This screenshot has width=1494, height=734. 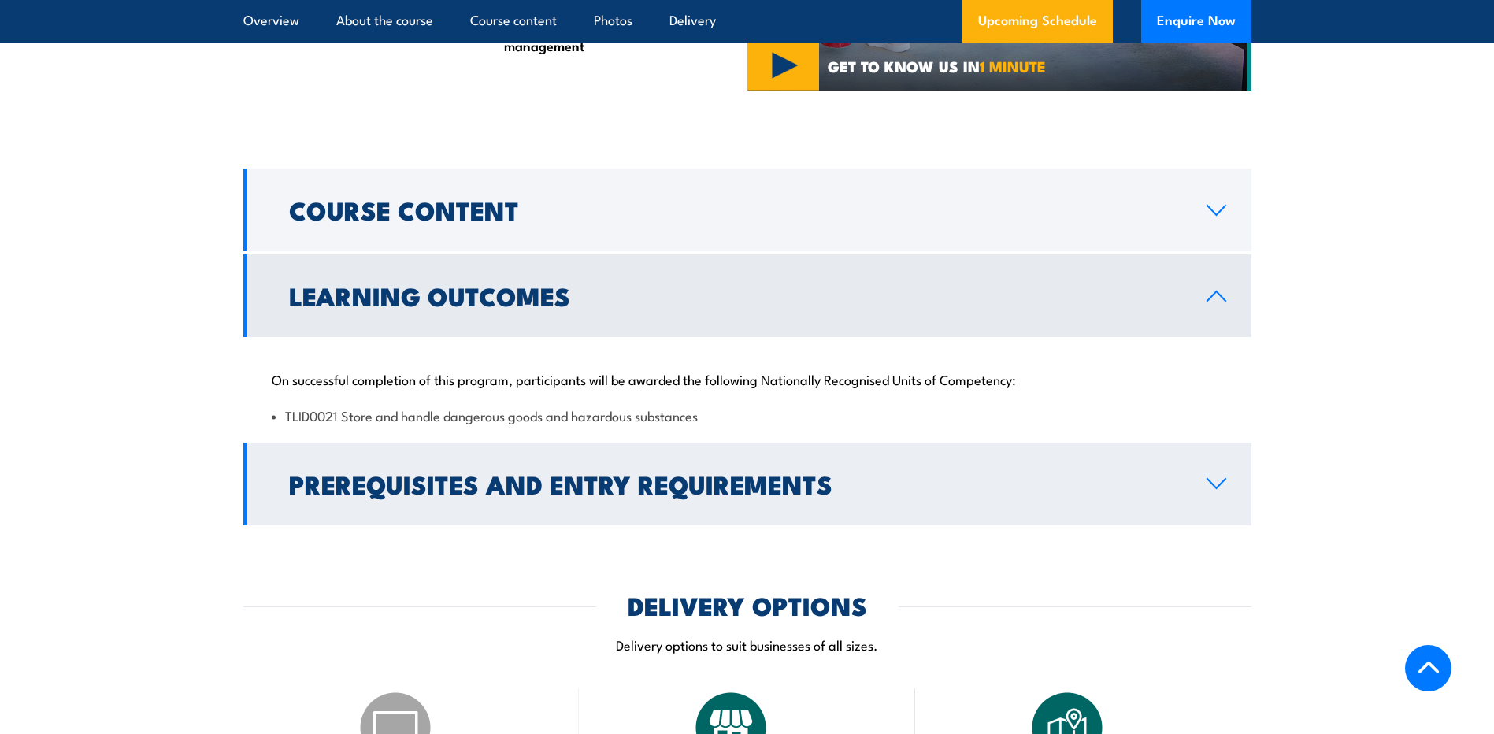 What do you see at coordinates (748, 379) in the screenshot?
I see `p: On successful completion of this program, participants will be awarded the following Nationally R...` at bounding box center [748, 379].